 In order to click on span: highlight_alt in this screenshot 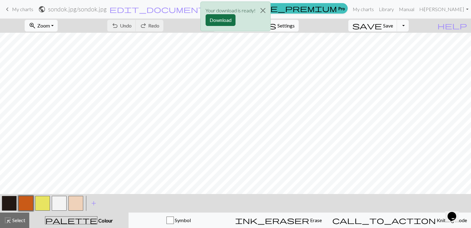, I will do `click(8, 220)`.